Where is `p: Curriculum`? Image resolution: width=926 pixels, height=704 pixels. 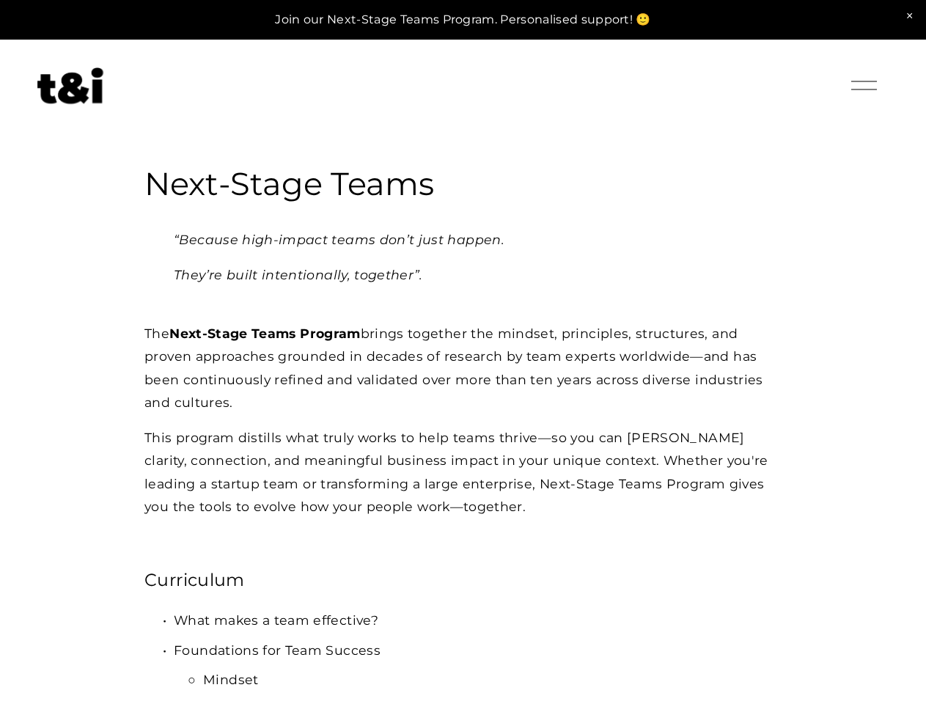 p: Curriculum is located at coordinates (463, 580).